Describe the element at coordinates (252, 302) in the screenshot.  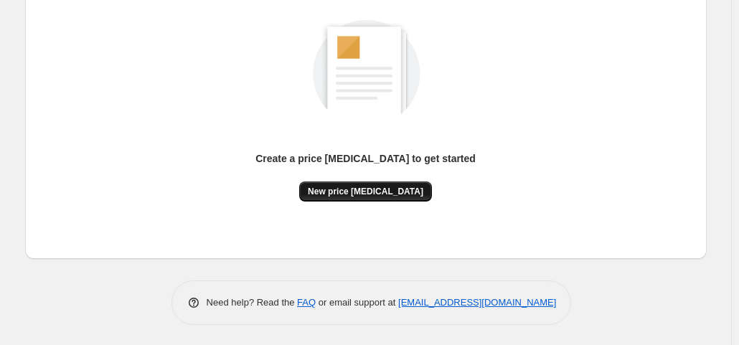
I see `span: Need help? Read the` at that location.